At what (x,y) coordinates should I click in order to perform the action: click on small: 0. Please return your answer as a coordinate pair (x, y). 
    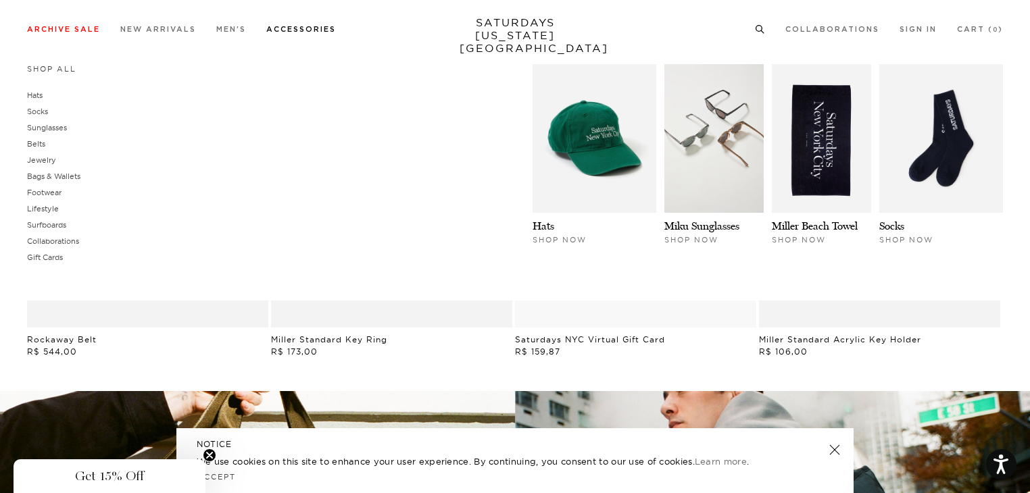
    Looking at the image, I should click on (995, 30).